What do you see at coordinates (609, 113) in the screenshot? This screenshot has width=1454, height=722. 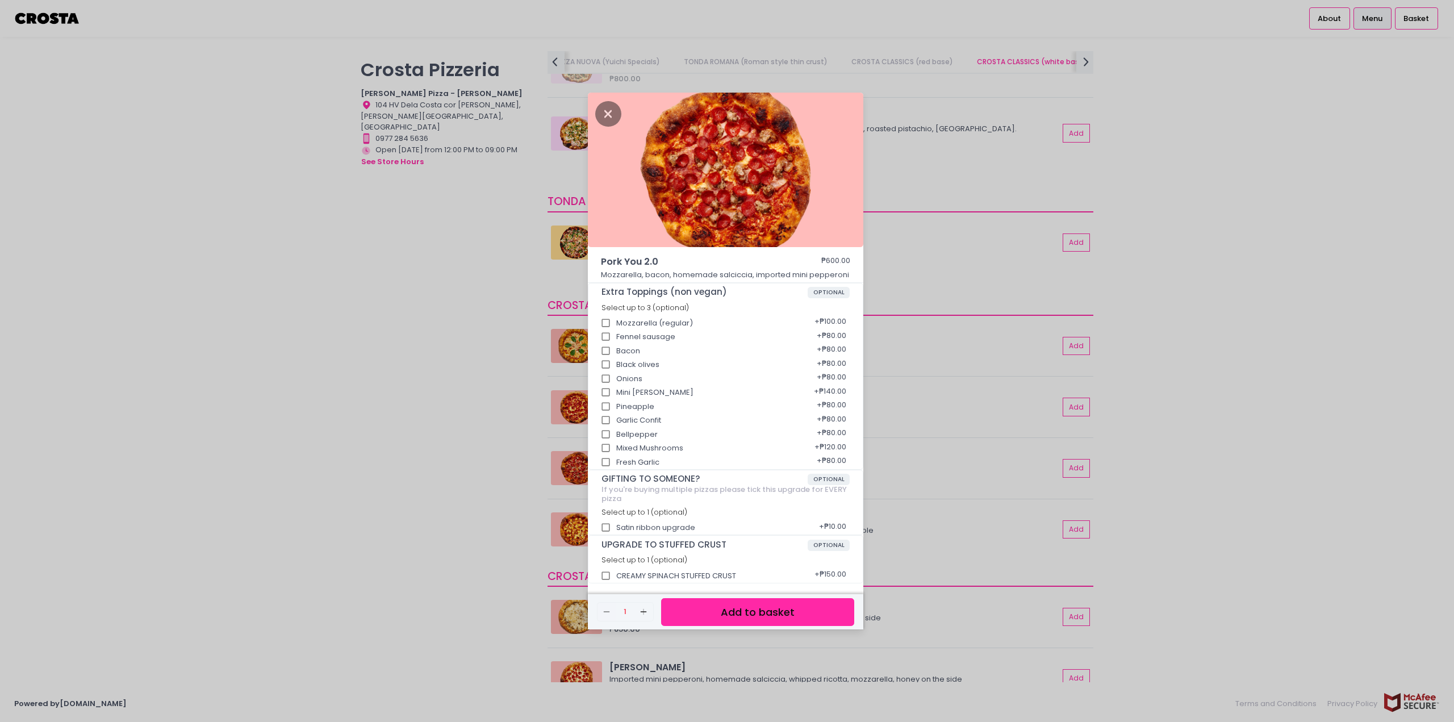 I see `button: Close` at bounding box center [609, 113].